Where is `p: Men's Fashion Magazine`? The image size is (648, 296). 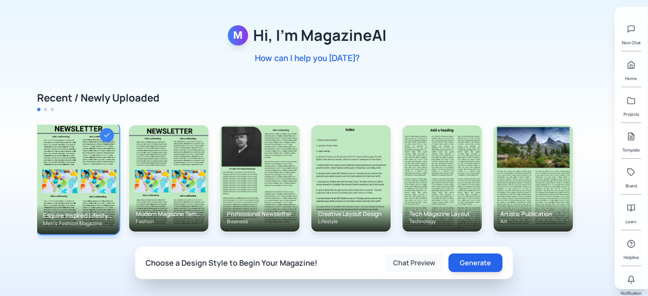
p: Men's Fashion Magazine is located at coordinates (78, 223).